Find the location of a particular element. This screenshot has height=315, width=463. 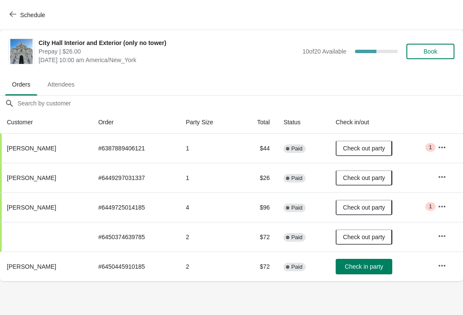

th: Status is located at coordinates (303, 122).